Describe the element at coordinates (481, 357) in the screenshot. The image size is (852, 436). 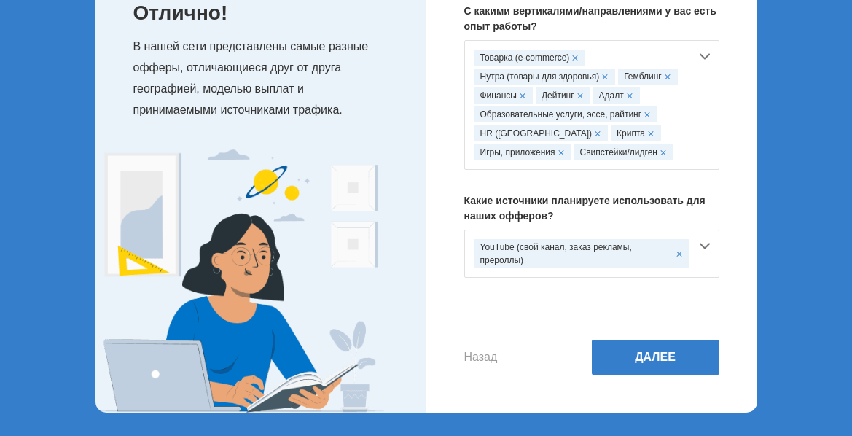
I see `button: Назад` at that location.